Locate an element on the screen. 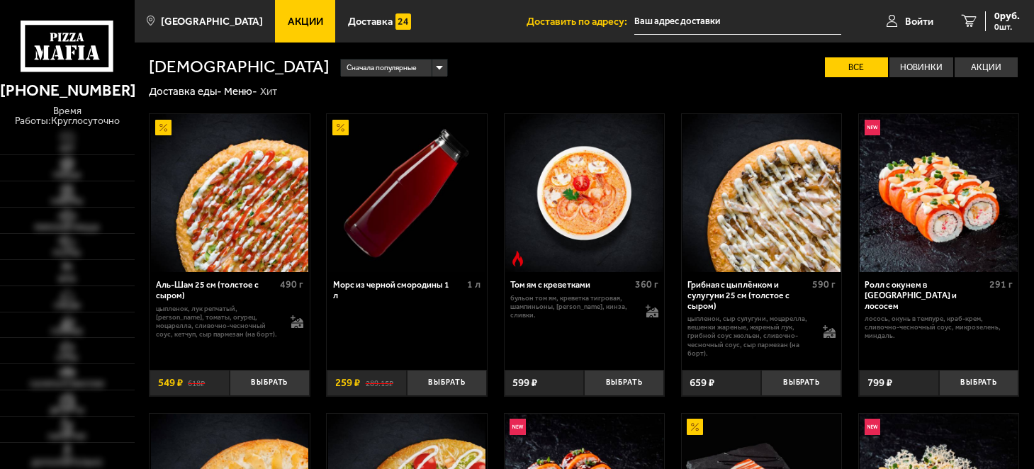 This screenshot has height=469, width=1034. div: Том ям с креветками is located at coordinates (571, 285).